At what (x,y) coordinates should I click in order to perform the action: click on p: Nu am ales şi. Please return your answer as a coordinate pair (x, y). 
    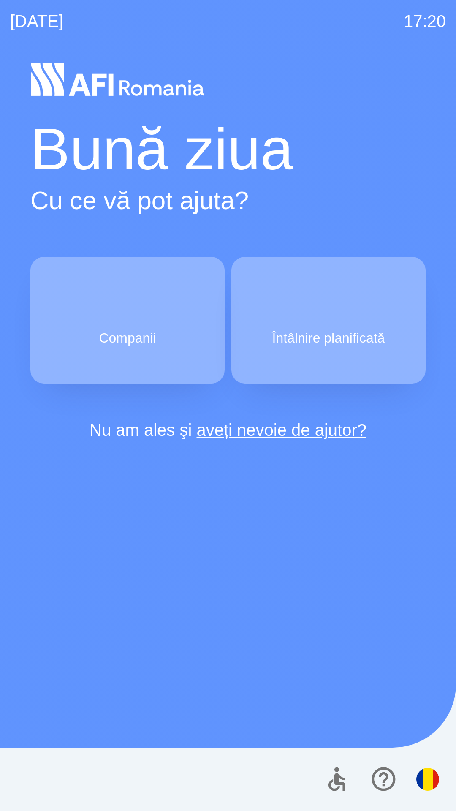
    Looking at the image, I should click on (228, 430).